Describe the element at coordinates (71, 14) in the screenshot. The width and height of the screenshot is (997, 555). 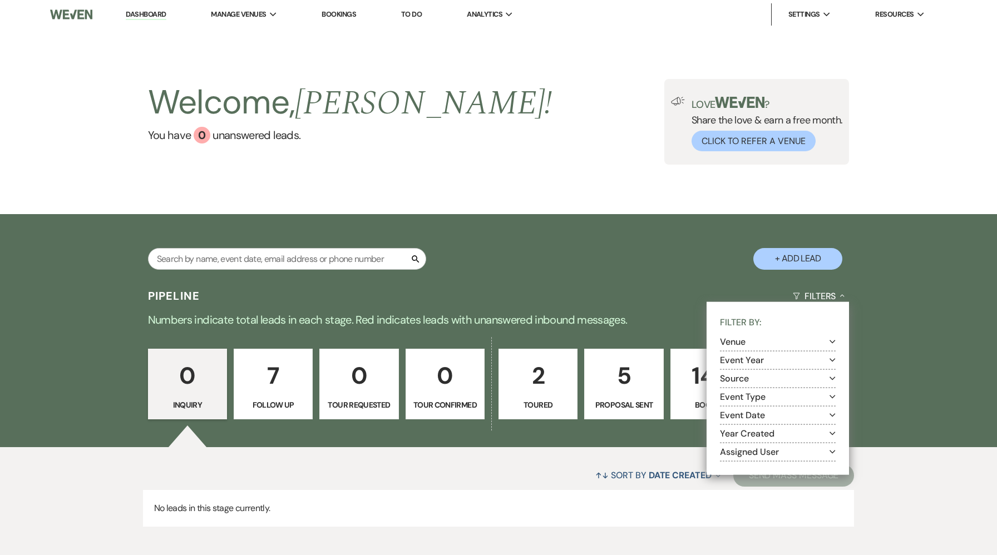
I see `img: Weven Logo` at that location.